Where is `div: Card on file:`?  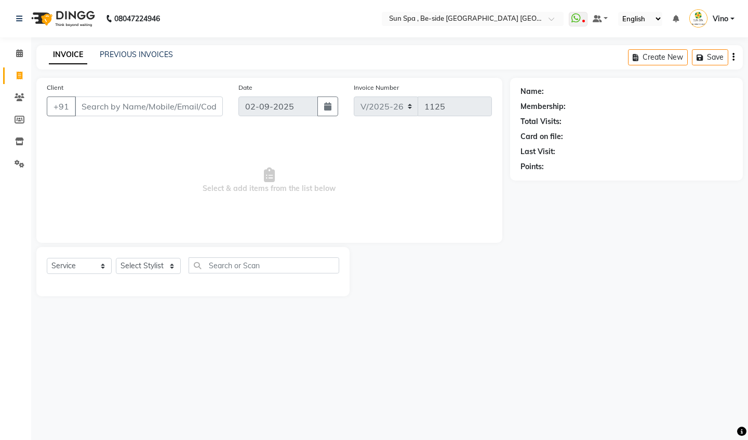
div: Card on file: is located at coordinates (541, 137).